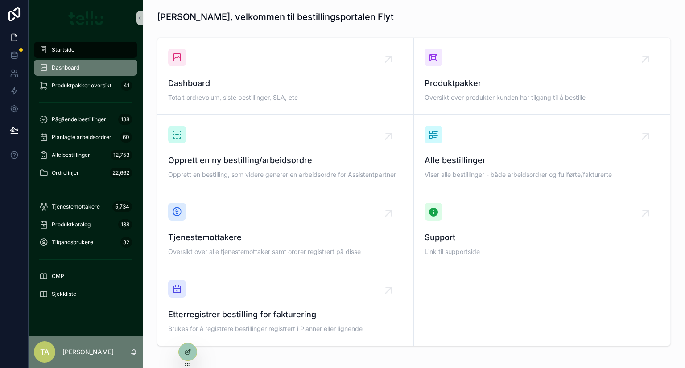 The height and width of the screenshot is (368, 685). What do you see at coordinates (86, 137) in the screenshot?
I see `a: Planlagte arbeidsordrer60` at bounding box center [86, 137].